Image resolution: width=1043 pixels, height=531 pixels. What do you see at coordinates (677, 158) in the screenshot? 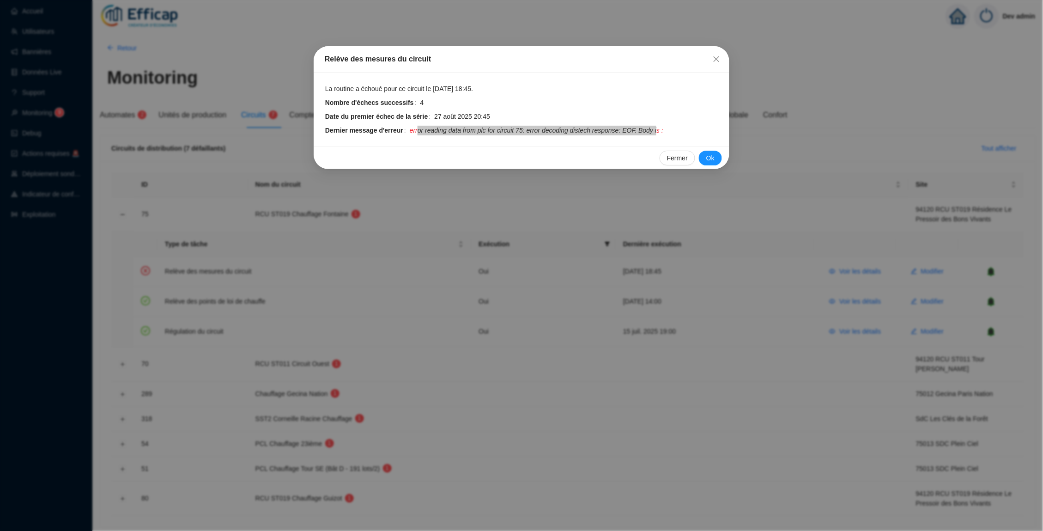
I see `button: Fermer` at bounding box center [677, 158].